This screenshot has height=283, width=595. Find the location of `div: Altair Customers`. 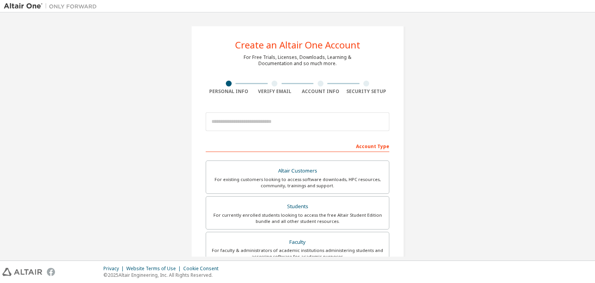

div: Altair Customers is located at coordinates (298, 171).